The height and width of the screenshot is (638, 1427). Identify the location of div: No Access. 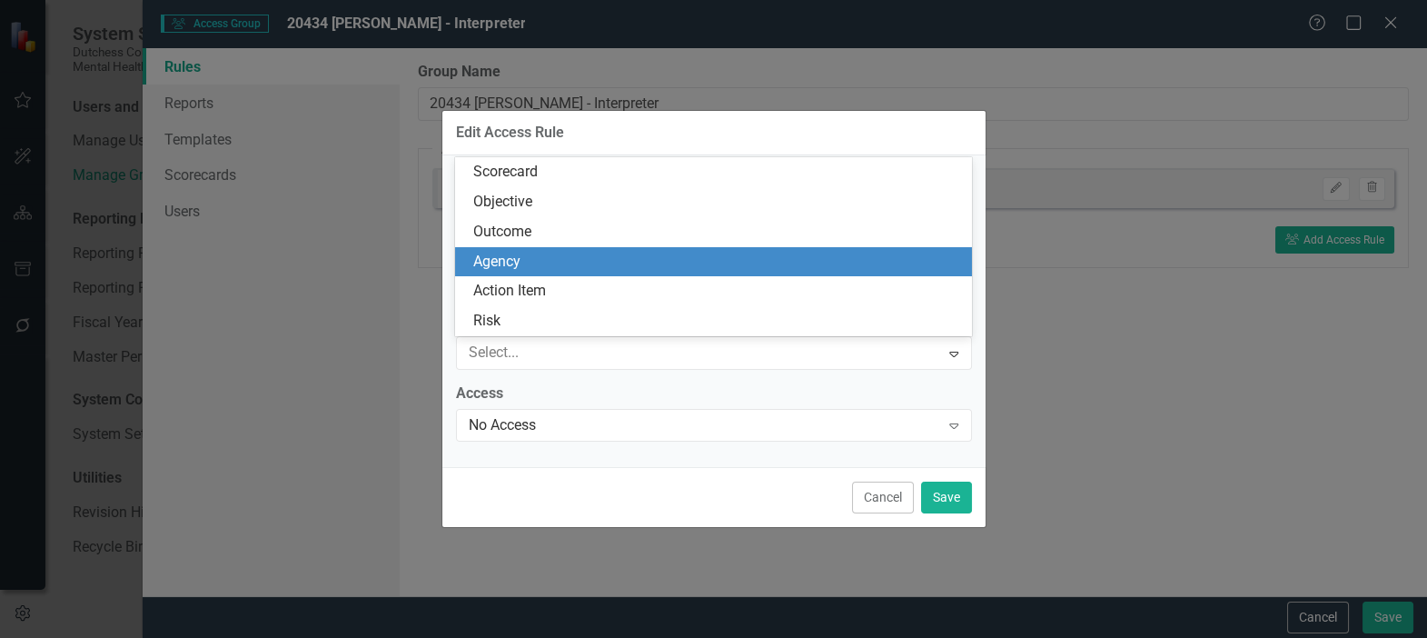
(704, 424).